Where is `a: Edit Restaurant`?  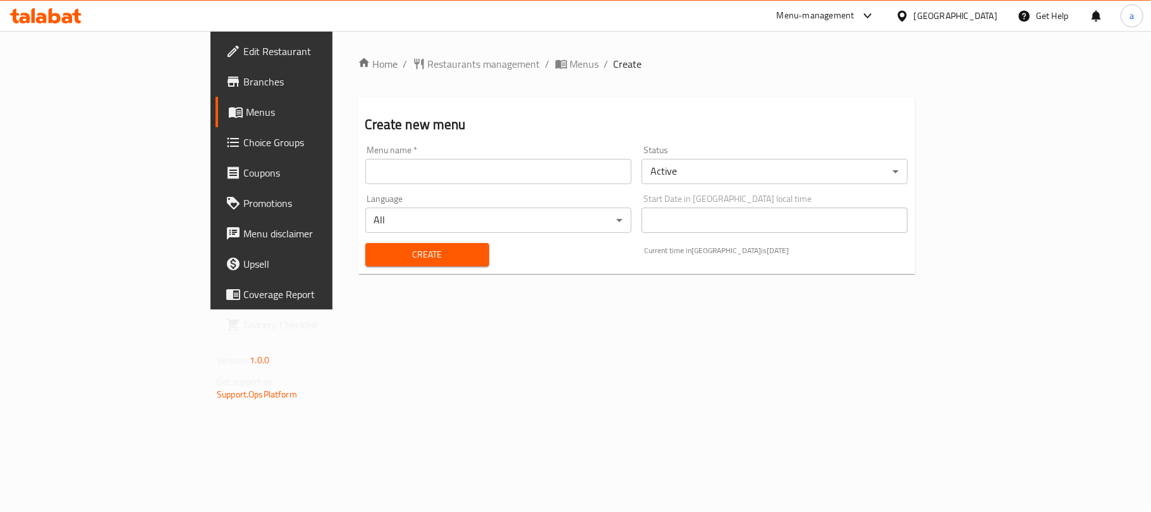 a: Edit Restaurant is located at coordinates (309, 51).